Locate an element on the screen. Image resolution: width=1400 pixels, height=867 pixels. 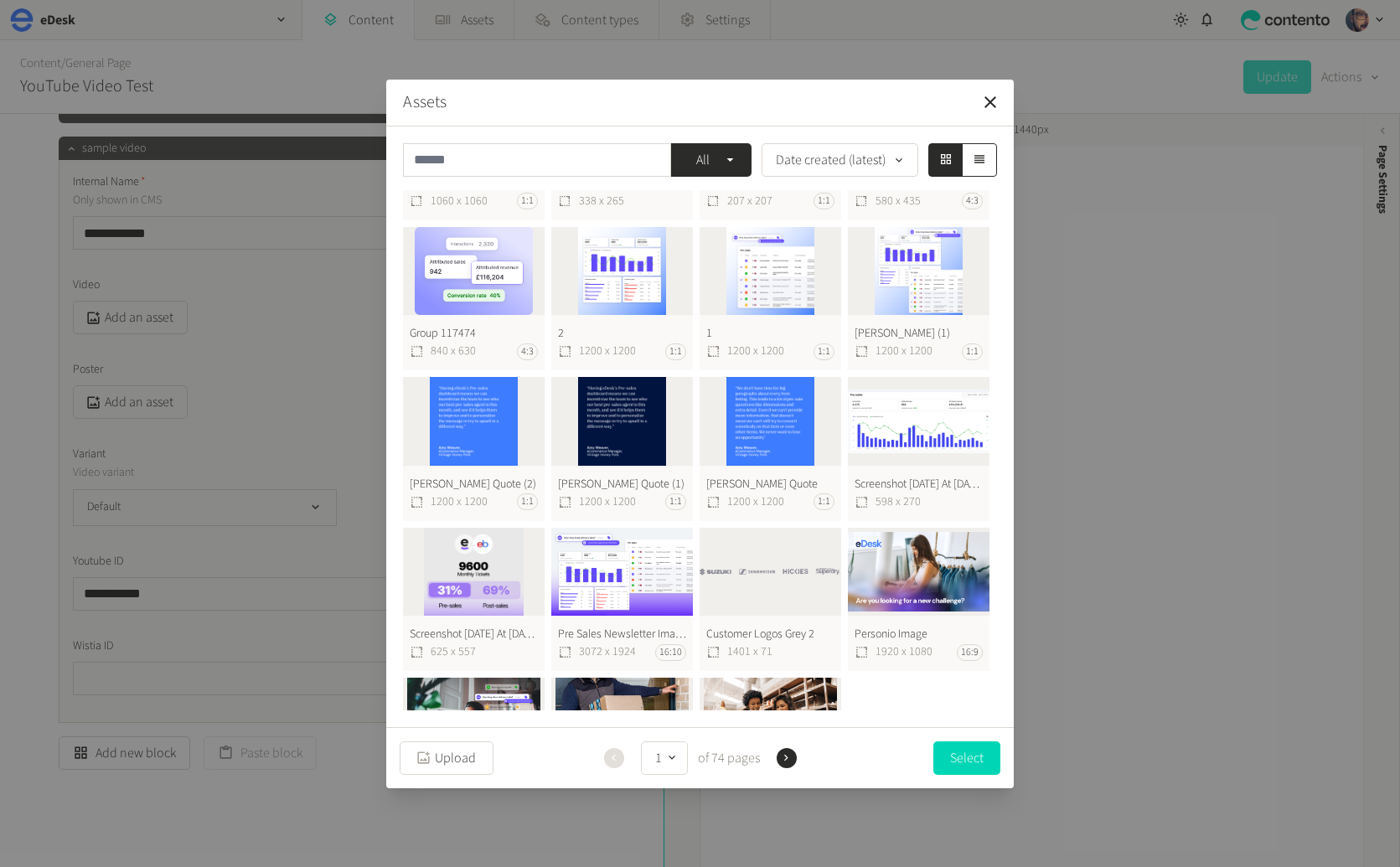
button: 1 is located at coordinates (664, 759).